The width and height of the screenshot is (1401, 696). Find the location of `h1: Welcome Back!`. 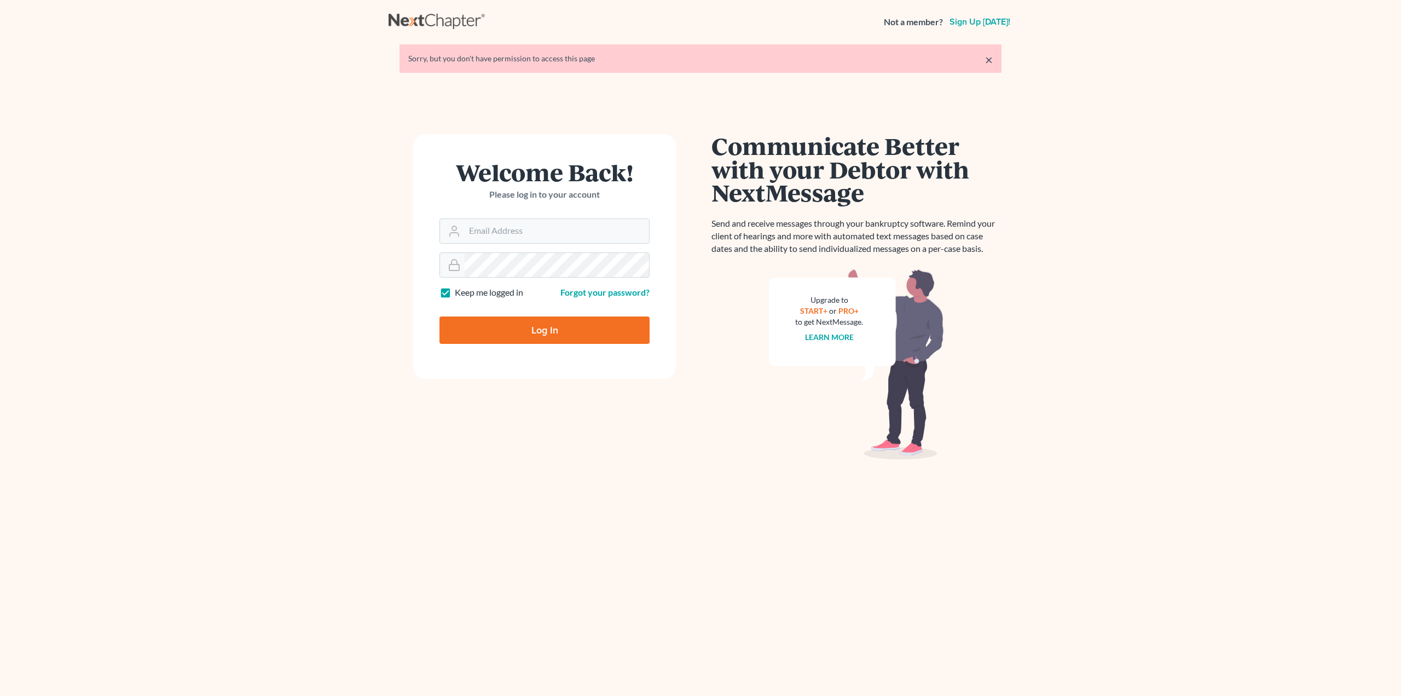

h1: Welcome Back! is located at coordinates (544, 172).